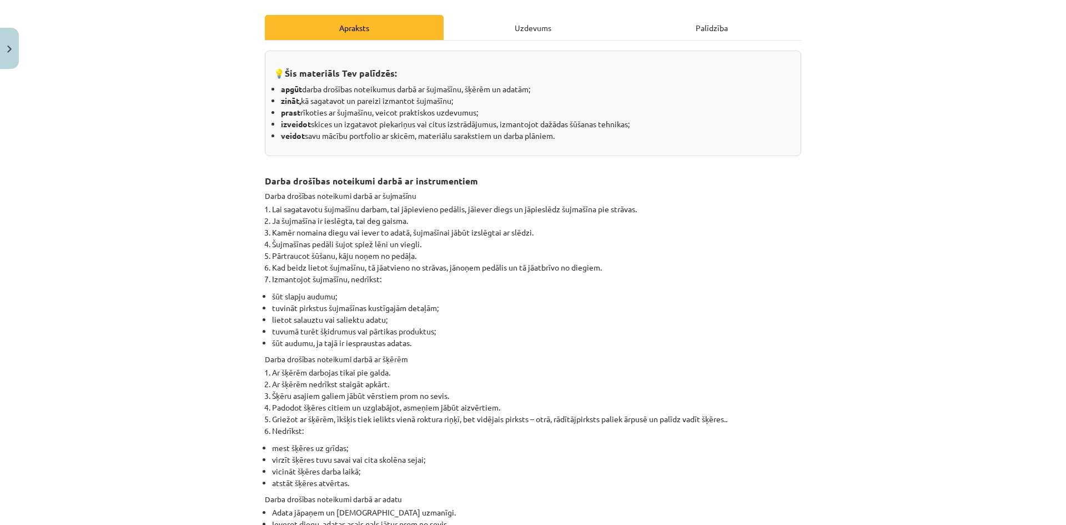  Describe the element at coordinates (536, 135) in the screenshot. I see `li: savu mācību portfolio ar skicēm, materiālu sarakstiem un darba plāniem.` at that location.